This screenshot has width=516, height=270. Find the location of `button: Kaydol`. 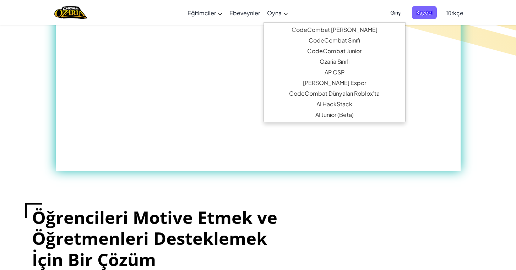

button: Kaydol is located at coordinates (424, 12).